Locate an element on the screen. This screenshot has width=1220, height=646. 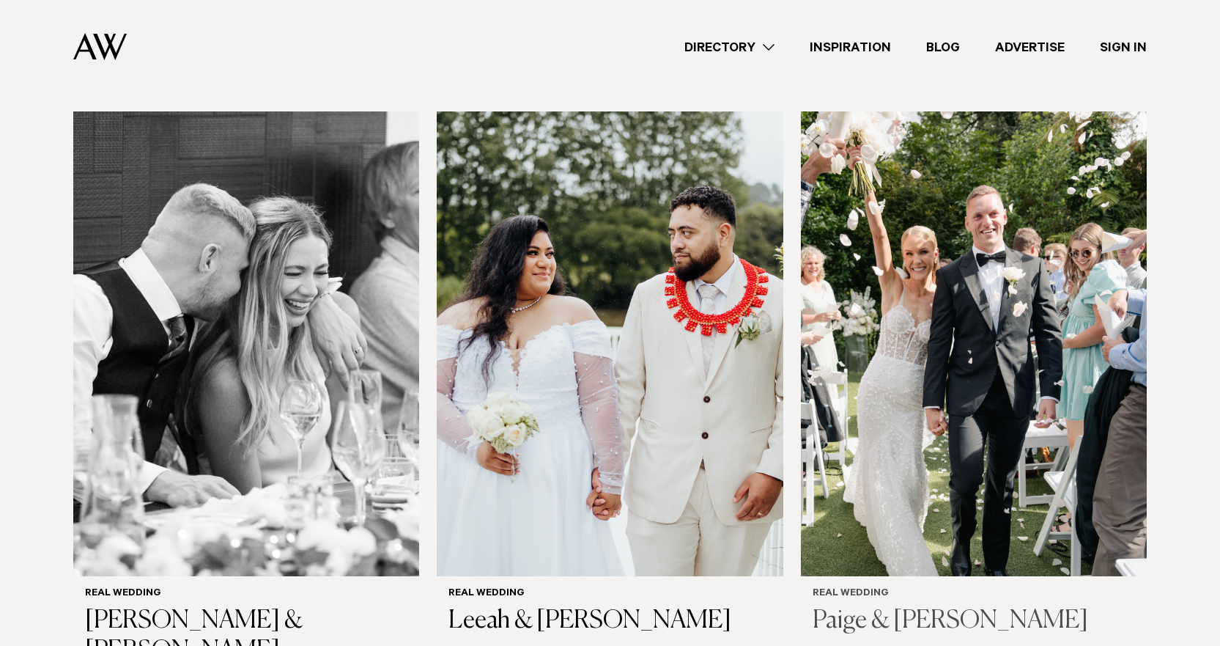
a: Advertise is located at coordinates (1030, 47).